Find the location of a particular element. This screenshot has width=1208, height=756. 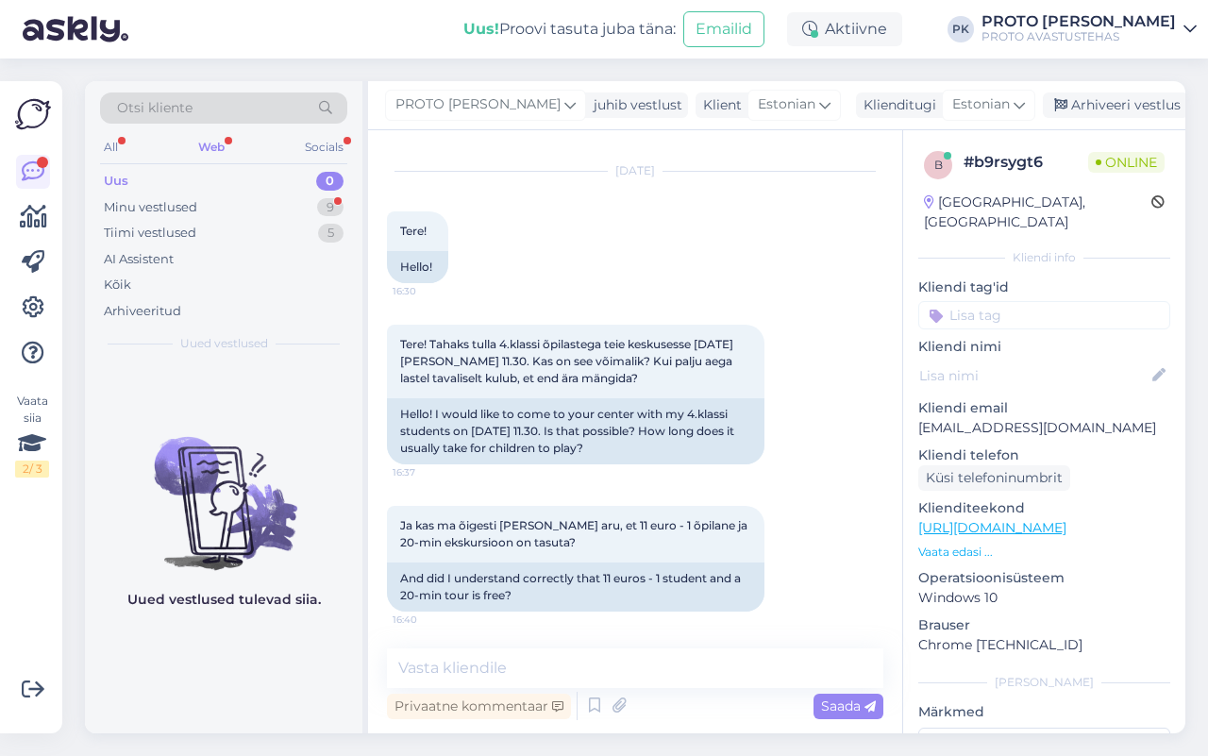

p: Vaata edasi ... is located at coordinates (1044, 552).